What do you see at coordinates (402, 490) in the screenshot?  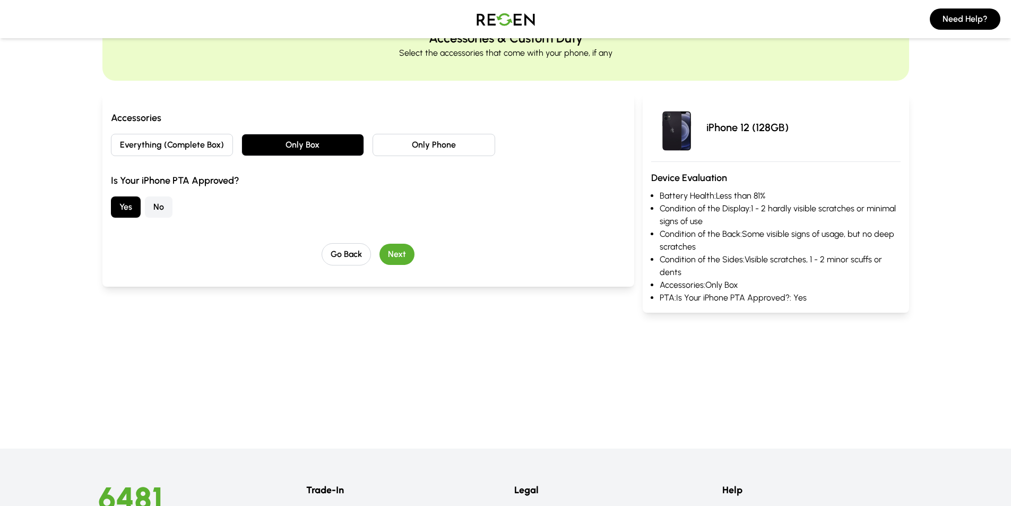 I see `h6: Trade-In` at bounding box center [402, 490].